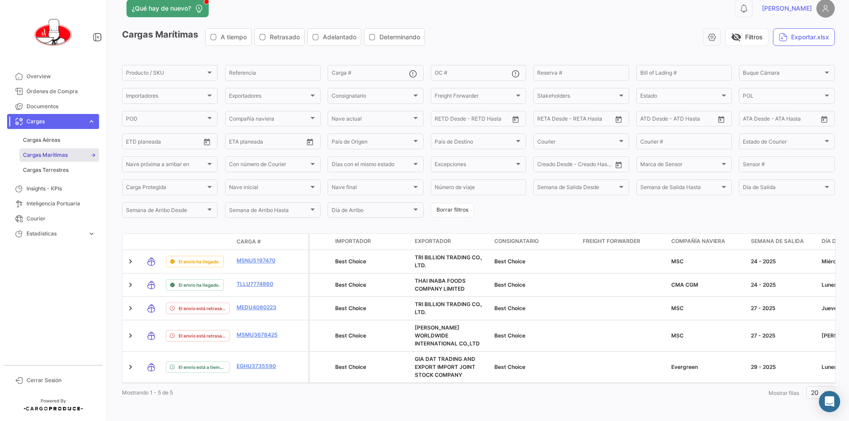 The height and width of the screenshot is (421, 849). Describe the element at coordinates (166, 166) in the screenshot. I see `span: Nave próxima a arribar en` at that location.